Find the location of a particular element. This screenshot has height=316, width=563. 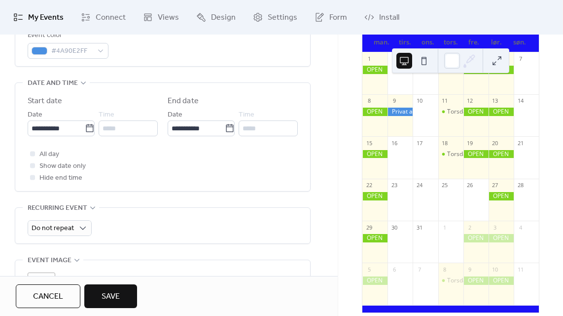

a: Cancel is located at coordinates (48, 296).